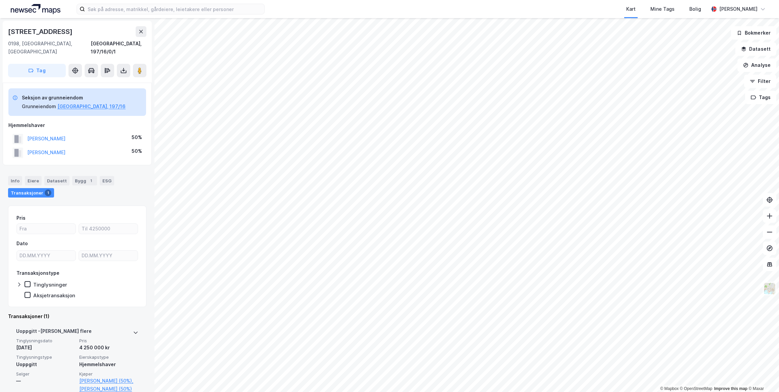 This screenshot has height=392, width=779. Describe the element at coordinates (696, 388) in the screenshot. I see `a: OpenStreetMap` at that location.